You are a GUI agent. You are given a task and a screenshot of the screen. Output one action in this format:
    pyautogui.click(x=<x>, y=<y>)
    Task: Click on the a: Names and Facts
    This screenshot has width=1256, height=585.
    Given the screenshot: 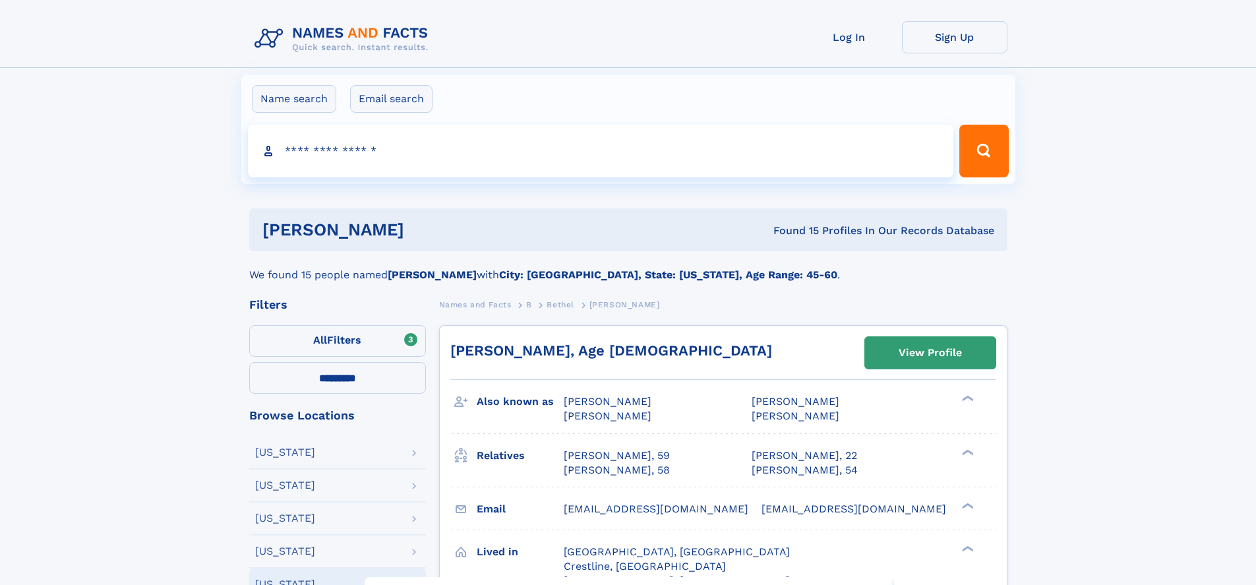 What is the action you would take?
    pyautogui.click(x=475, y=304)
    